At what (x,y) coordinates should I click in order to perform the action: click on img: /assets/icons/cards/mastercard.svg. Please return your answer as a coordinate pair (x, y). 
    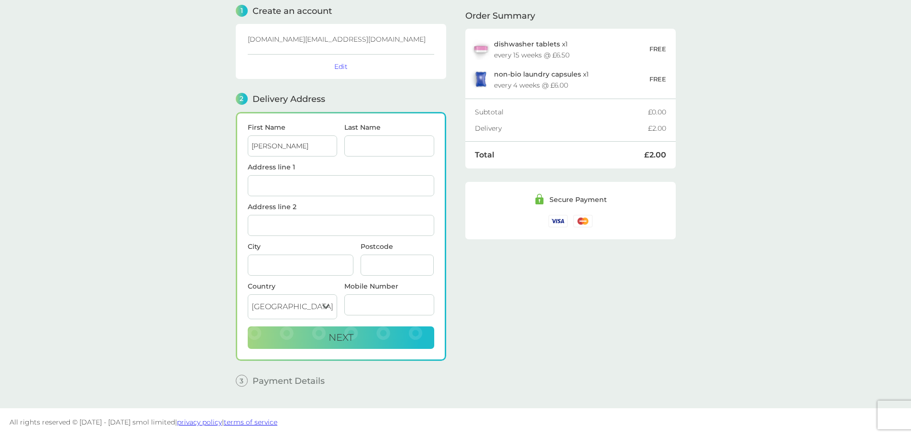
    Looking at the image, I should click on (583, 220).